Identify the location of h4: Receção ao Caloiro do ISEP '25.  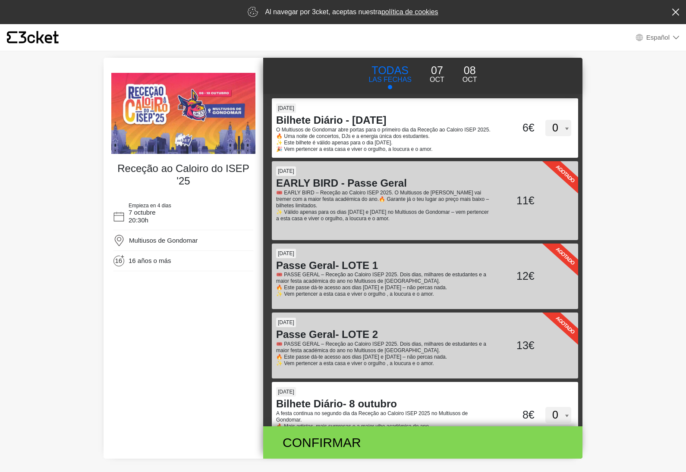
(183, 175).